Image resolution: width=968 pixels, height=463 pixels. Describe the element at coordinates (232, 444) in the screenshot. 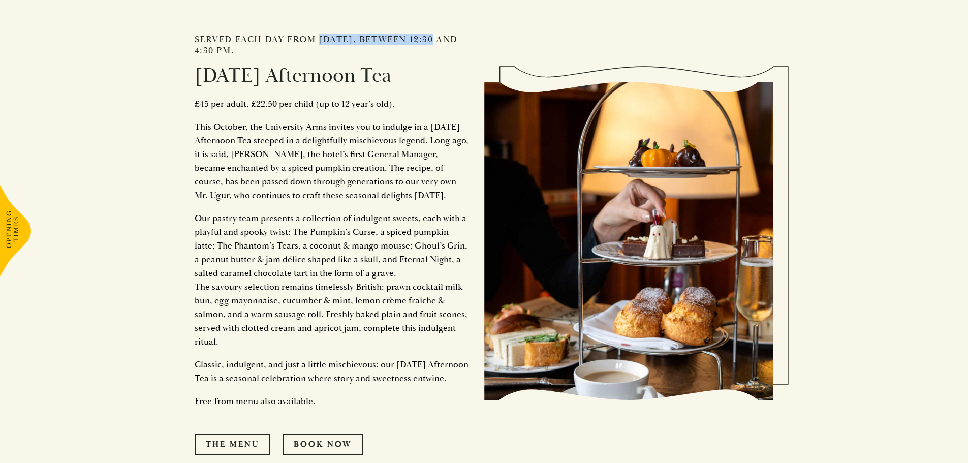

I see `a: The Menu` at that location.